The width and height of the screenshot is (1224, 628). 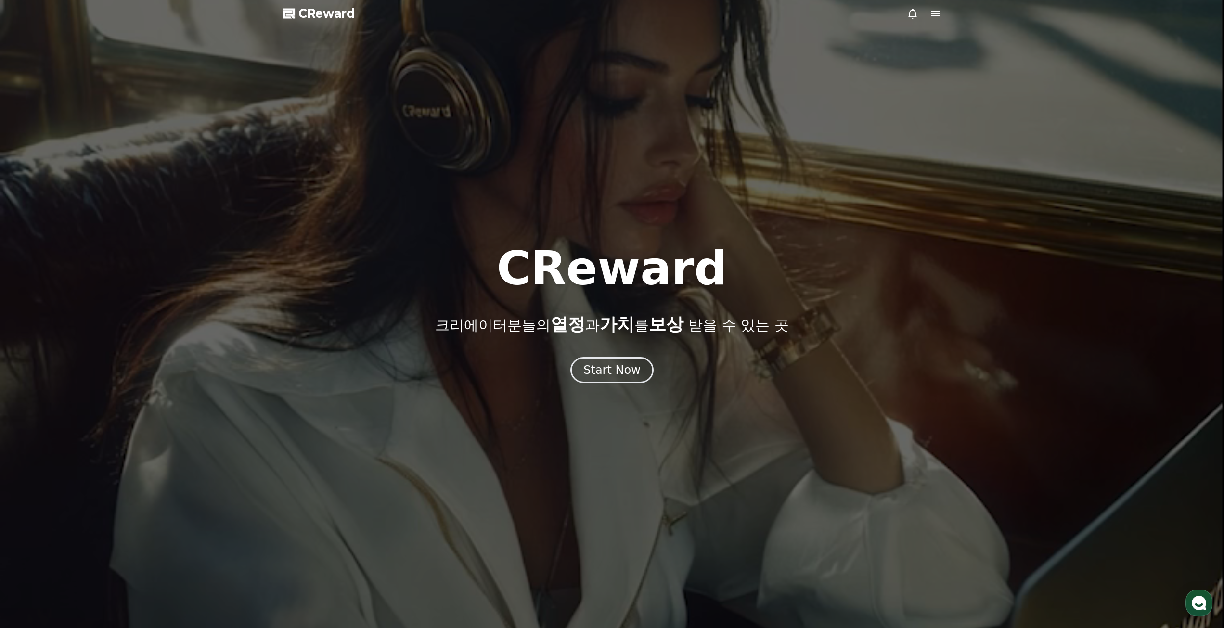 What do you see at coordinates (617, 324) in the screenshot?
I see `span: 가치` at bounding box center [617, 324].